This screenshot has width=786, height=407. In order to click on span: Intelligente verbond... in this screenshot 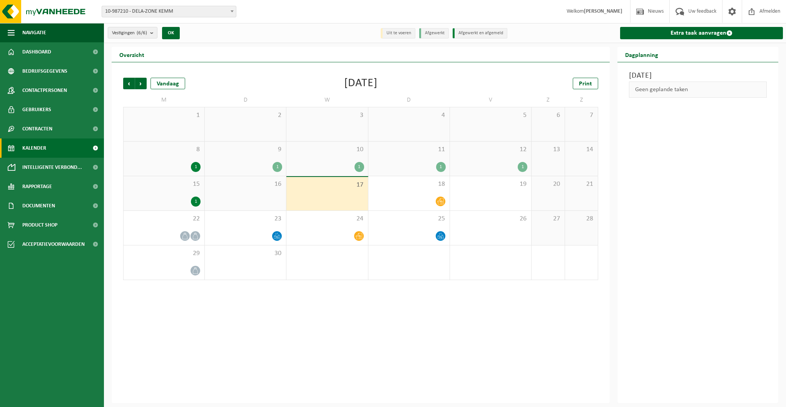, I will do `click(52, 167)`.